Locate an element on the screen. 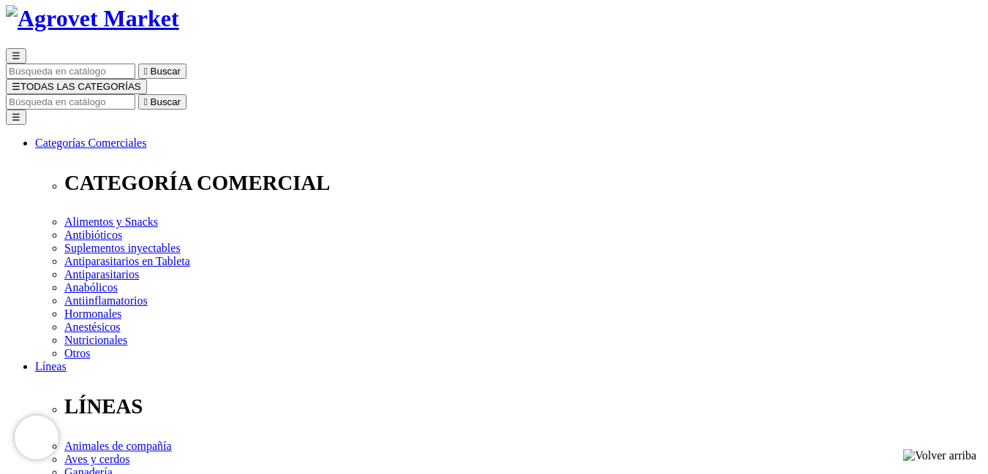 The image size is (988, 474). a: Hormonales is located at coordinates (93, 314).